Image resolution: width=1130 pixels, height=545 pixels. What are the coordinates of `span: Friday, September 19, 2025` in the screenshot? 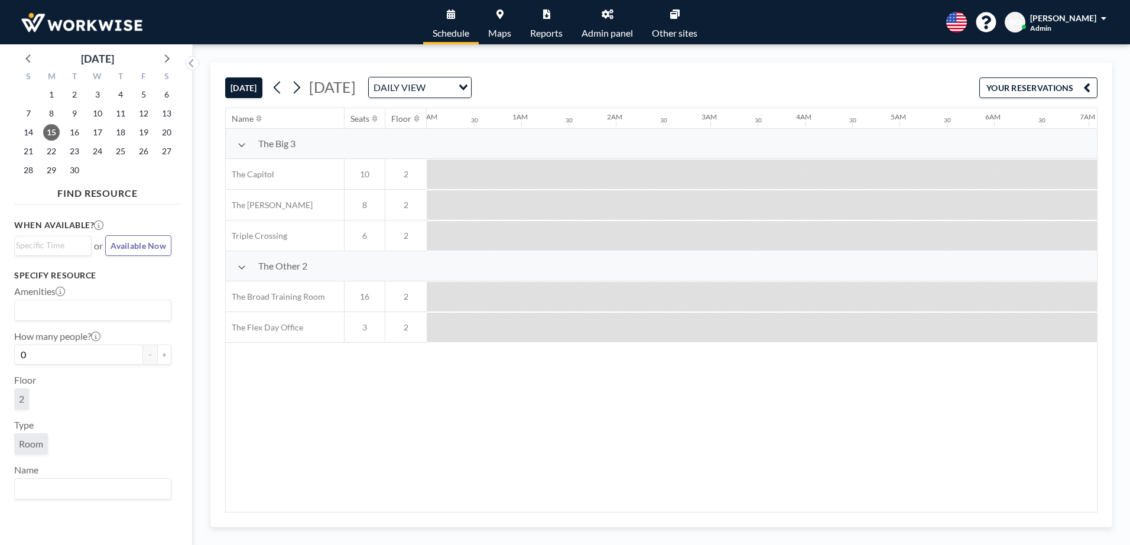 It's located at (144, 132).